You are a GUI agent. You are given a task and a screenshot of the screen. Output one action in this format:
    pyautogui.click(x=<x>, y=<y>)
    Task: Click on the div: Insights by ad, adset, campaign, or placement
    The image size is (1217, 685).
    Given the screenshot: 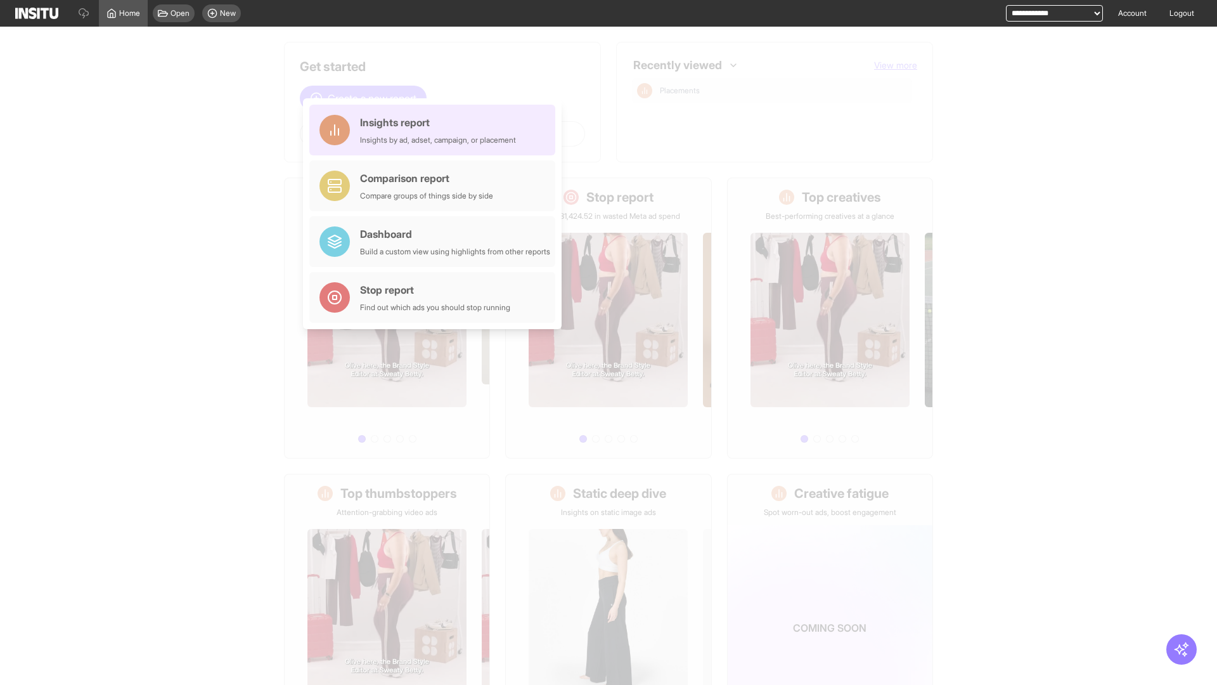 What is the action you would take?
    pyautogui.click(x=438, y=140)
    